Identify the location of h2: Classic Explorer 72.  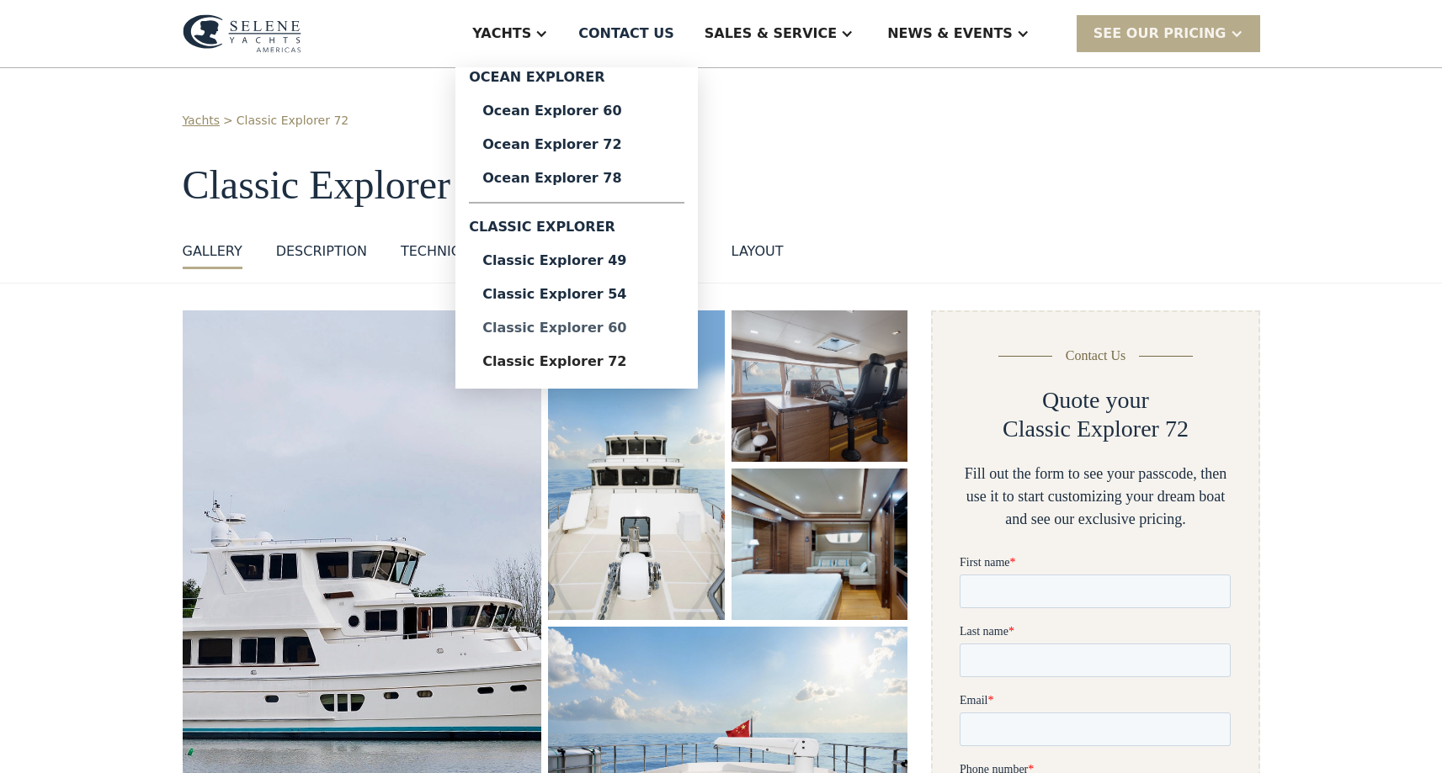
(1095, 429).